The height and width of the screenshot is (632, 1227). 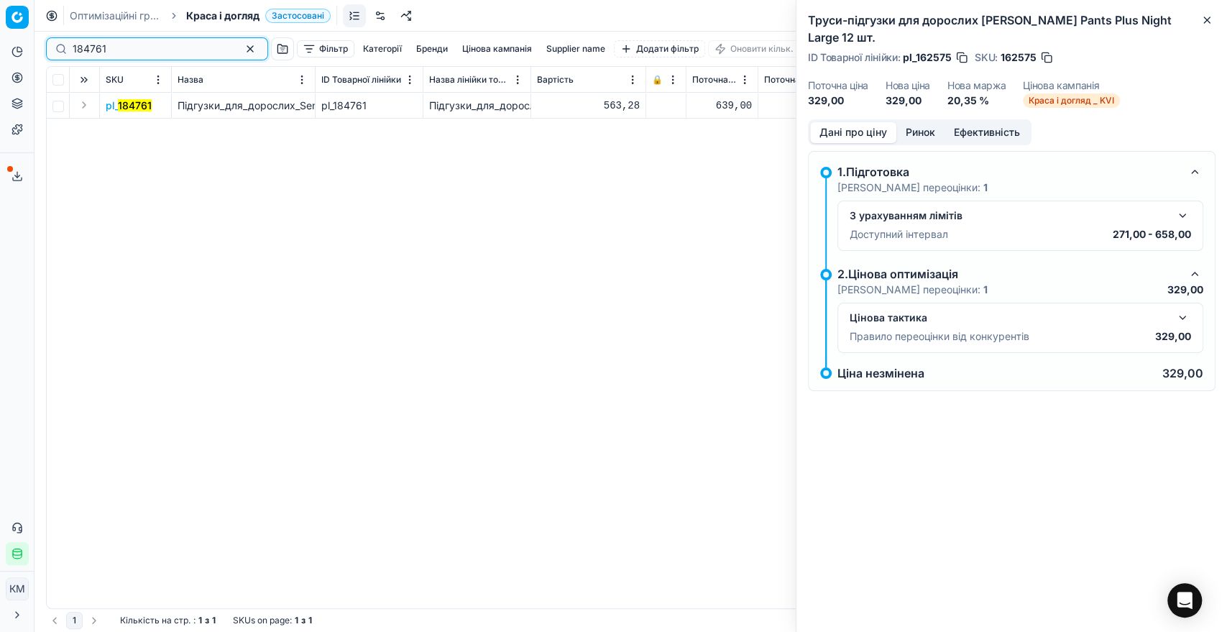 What do you see at coordinates (129, 106) in the screenshot?
I see `span: pl_` at bounding box center [129, 106].